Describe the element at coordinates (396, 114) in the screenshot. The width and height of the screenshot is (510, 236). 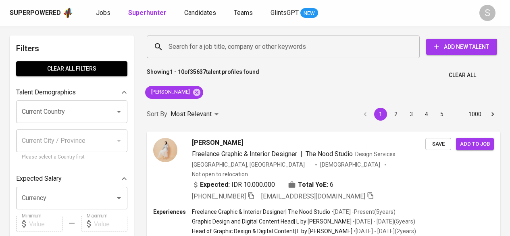
I see `button: Go to page 2` at that location.